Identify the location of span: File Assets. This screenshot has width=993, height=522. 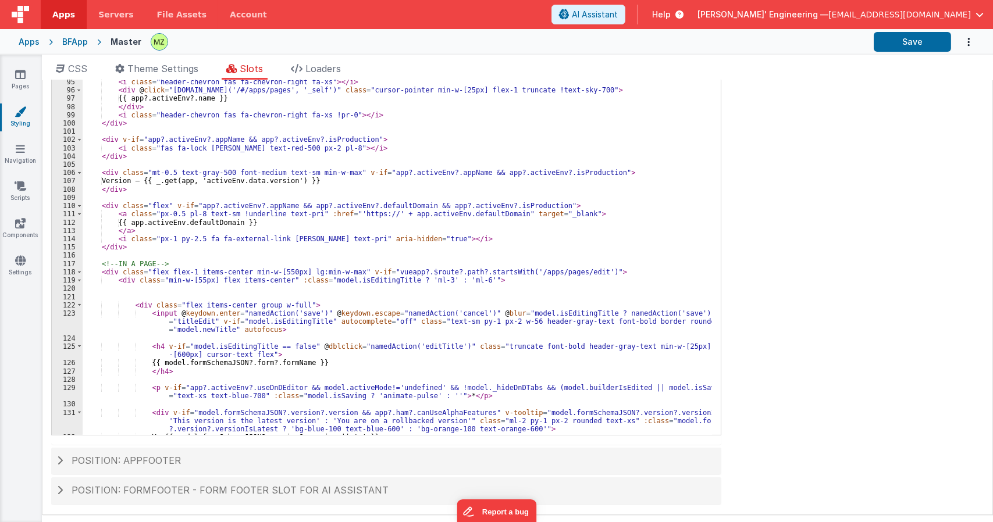
(182, 15).